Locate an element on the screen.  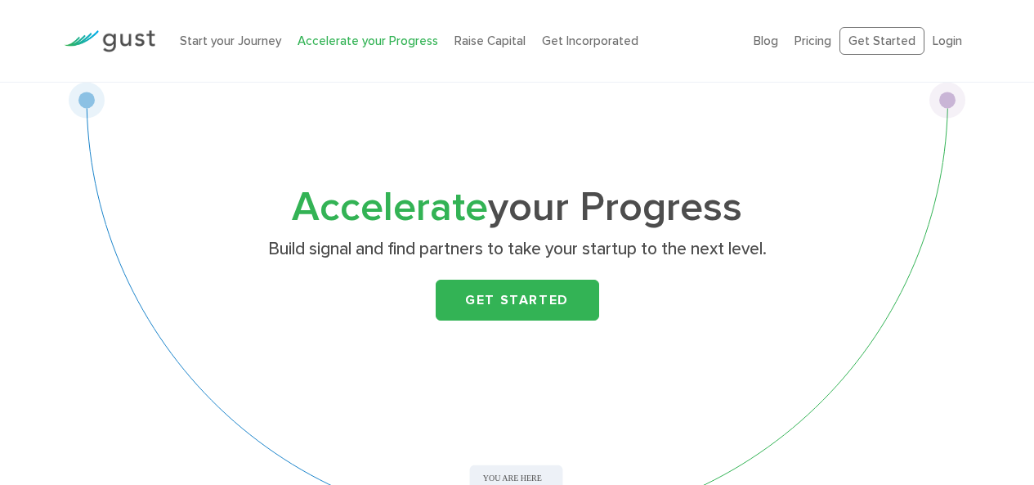
a: Pricing is located at coordinates (813, 41).